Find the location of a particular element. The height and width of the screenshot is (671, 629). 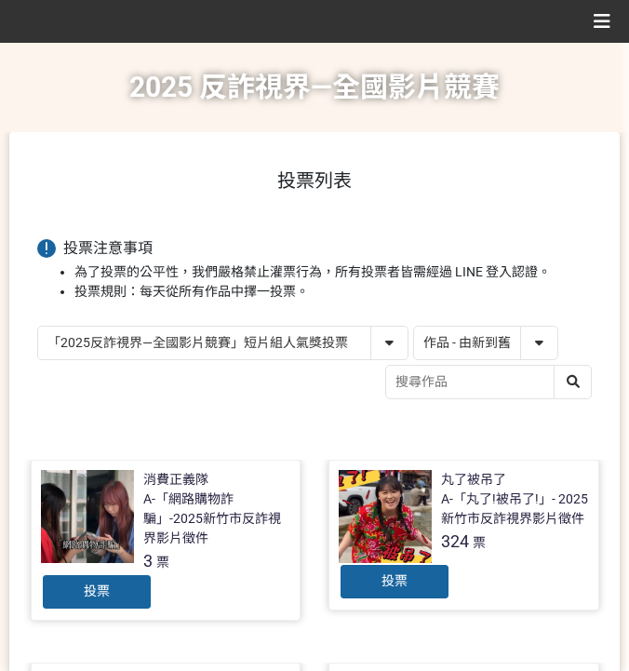

span: 3 is located at coordinates (148, 560).